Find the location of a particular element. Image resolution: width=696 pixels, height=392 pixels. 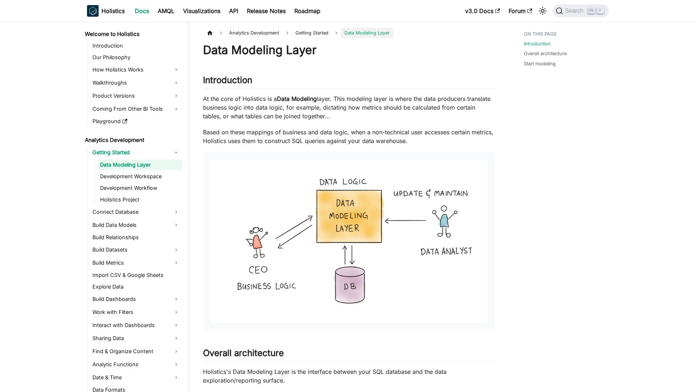

p: Based on these mappings of business and data logic, when a non-technical user accesses certain me... is located at coordinates (349, 136).